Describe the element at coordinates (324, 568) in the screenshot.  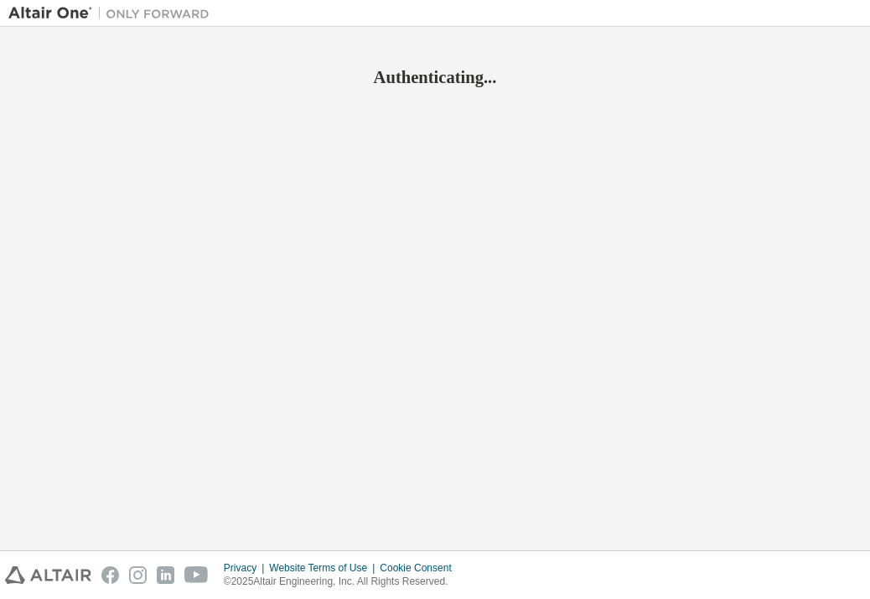
I see `div: Website Terms of Use` at that location.